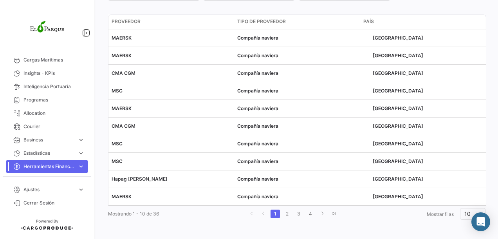 The image size is (498, 239). I want to click on a: Cargas Marítimas, so click(47, 60).